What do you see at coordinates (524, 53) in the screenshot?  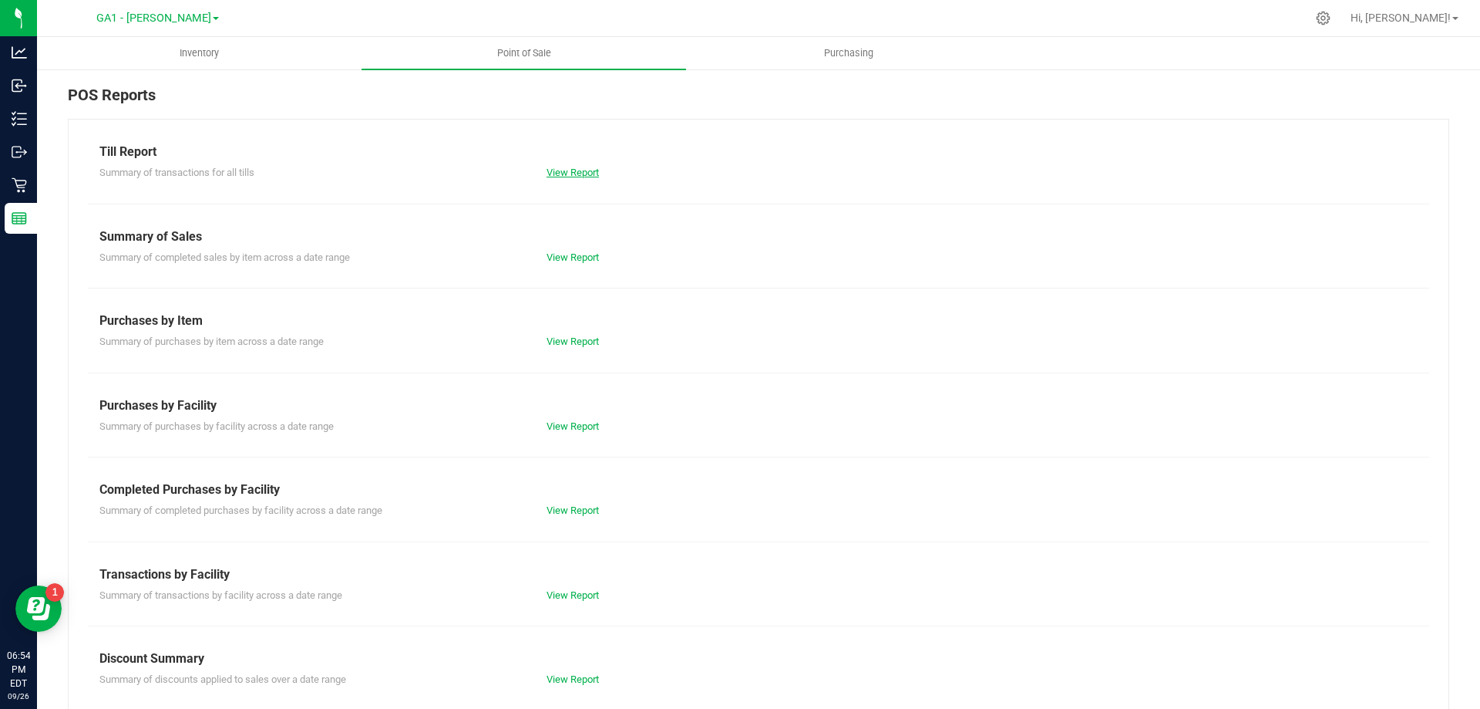 I see `span: Point of Sale` at bounding box center [524, 53].